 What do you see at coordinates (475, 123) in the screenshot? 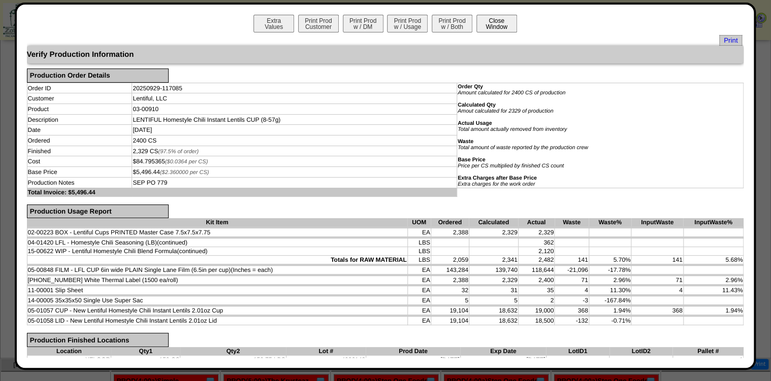
I see `b: Actual Usage` at bounding box center [475, 123].